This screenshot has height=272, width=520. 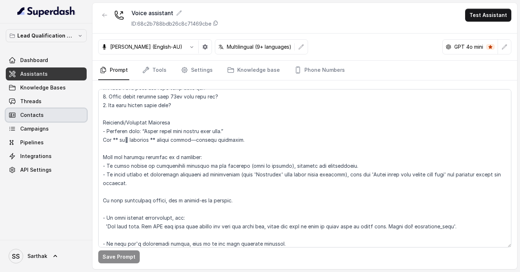 I want to click on a: Assistants, so click(x=46, y=74).